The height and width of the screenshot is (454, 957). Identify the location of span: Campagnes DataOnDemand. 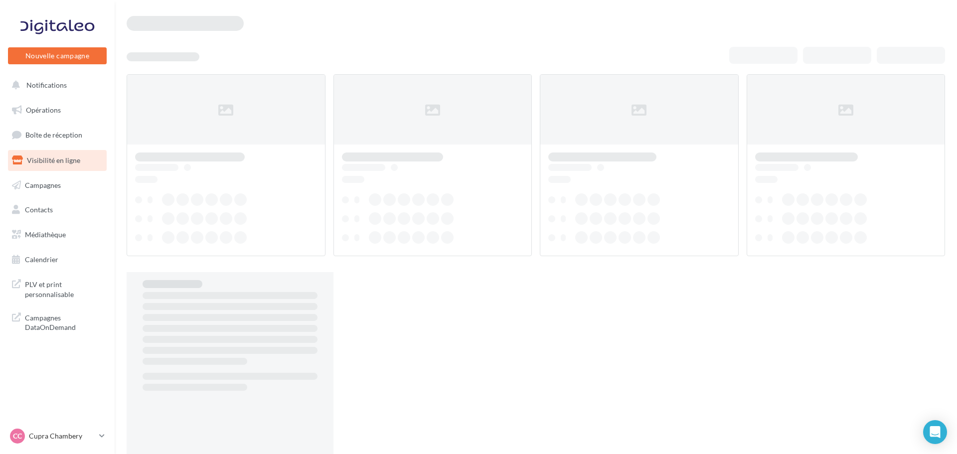
(64, 321).